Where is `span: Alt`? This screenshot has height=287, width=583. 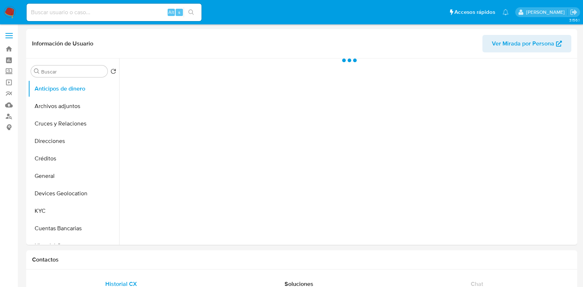
span: Alt is located at coordinates (171, 12).